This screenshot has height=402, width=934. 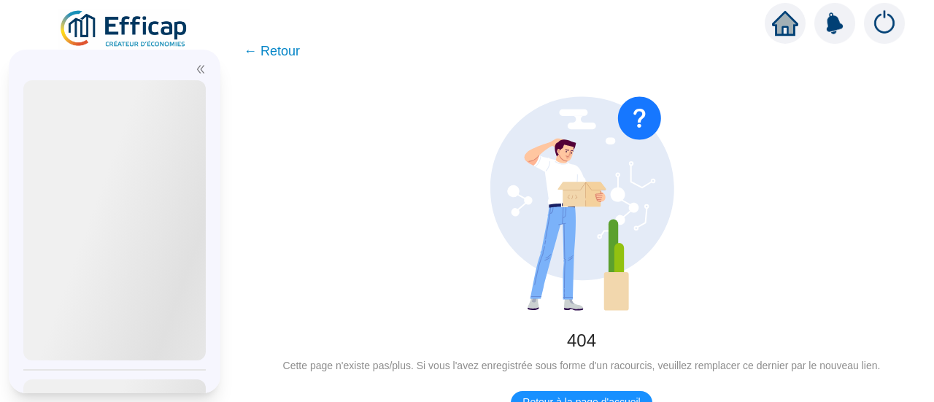 I want to click on div: Cette page n'existe pas/plus. Si vous l'avez enregistrée sous forme d'un racourcis, veuillez remp..., so click(x=582, y=366).